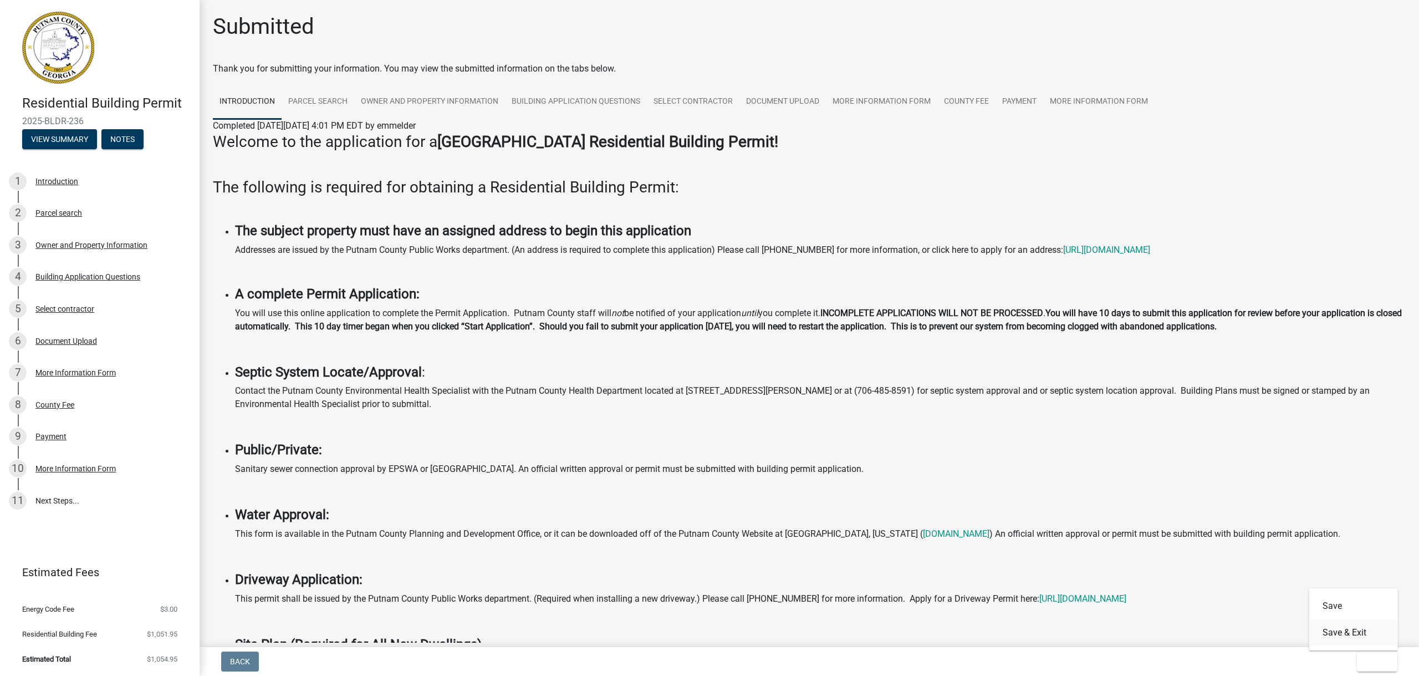  I want to click on strong: INCOMPLETE APPLICATIONS WILL NOT BE PROCESSED, so click(932, 313).